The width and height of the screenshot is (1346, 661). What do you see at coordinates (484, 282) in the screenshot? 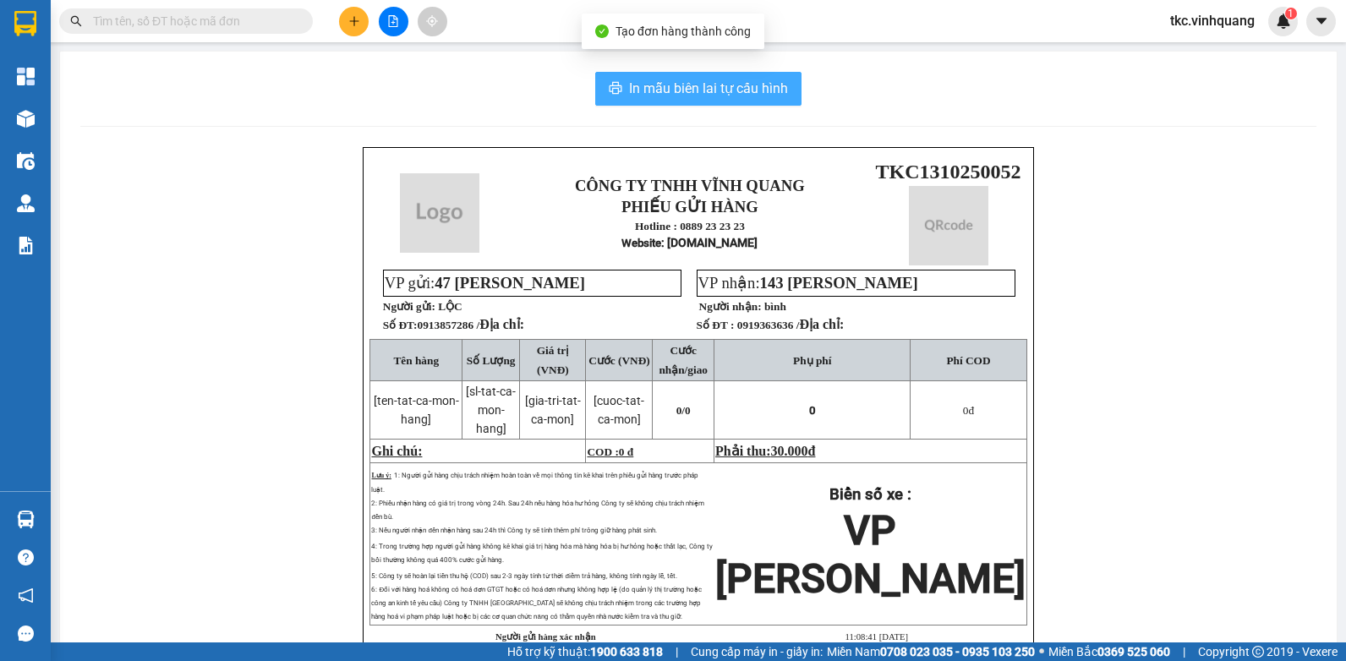
I see `span: VP gửi:` at bounding box center [484, 282].